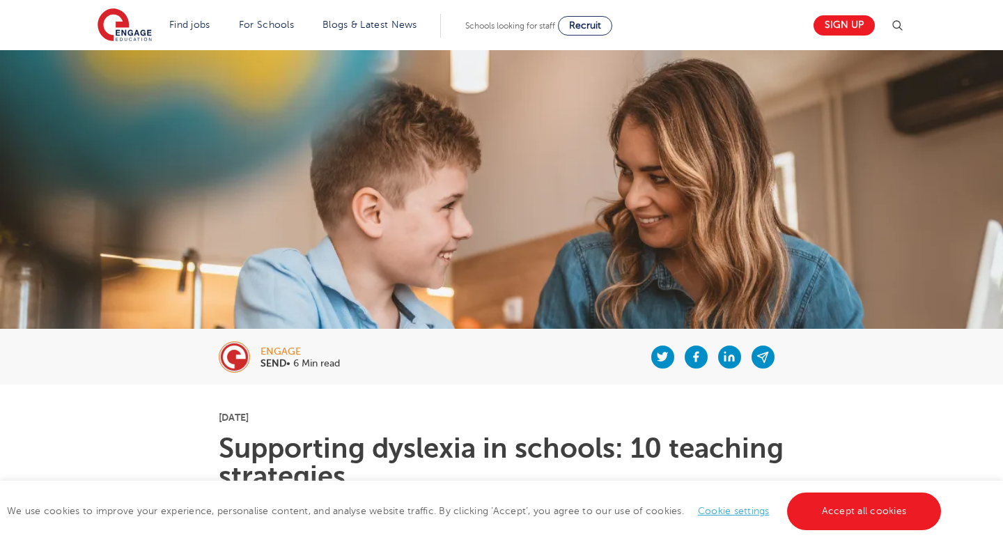 The width and height of the screenshot is (1003, 542). What do you see at coordinates (733, 510) in the screenshot?
I see `a: Cookie settings` at bounding box center [733, 510].